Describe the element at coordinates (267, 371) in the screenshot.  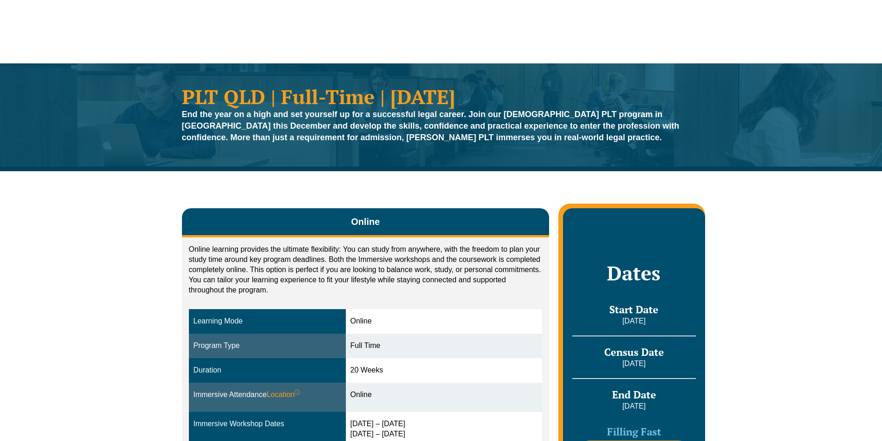
I see `div: Duration` at that location.